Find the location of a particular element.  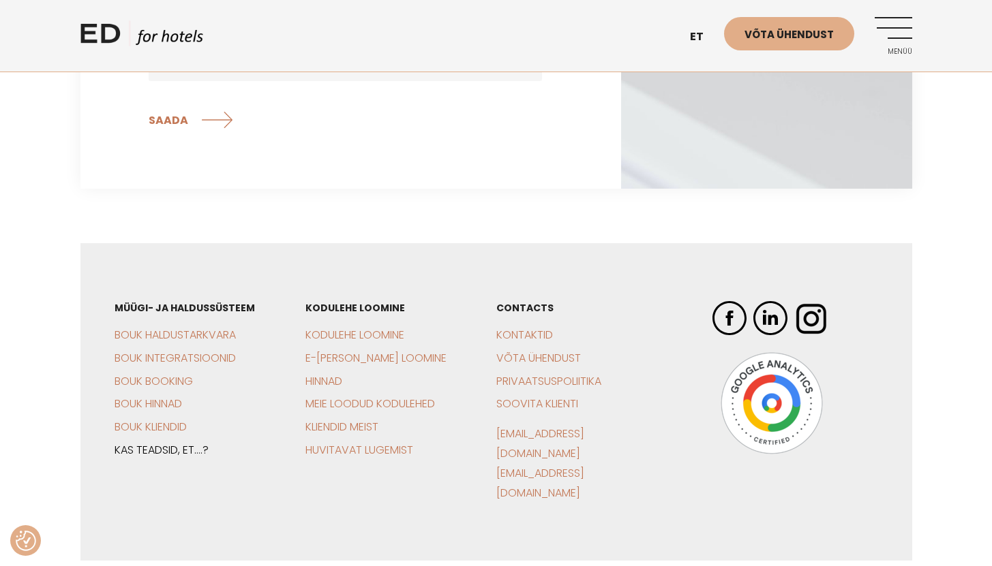

a: BOUK Hinnad is located at coordinates (148, 404).